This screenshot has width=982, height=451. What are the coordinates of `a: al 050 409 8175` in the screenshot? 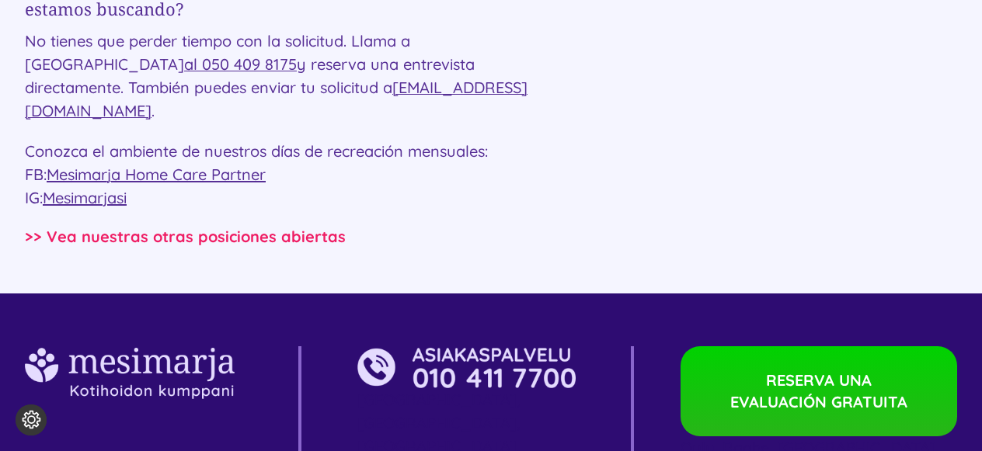 It's located at (240, 64).